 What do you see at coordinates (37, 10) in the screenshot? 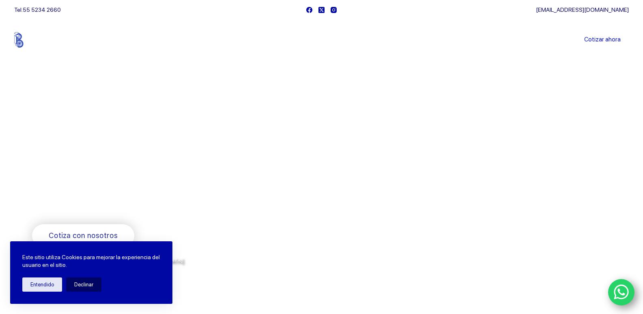
I see `span: Tel.` at bounding box center [37, 10].